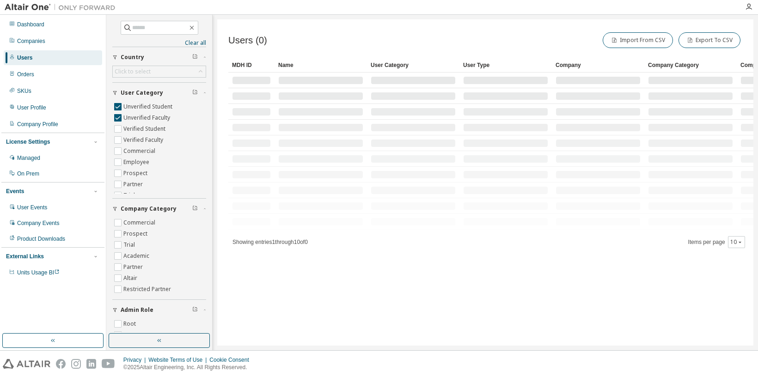  Describe the element at coordinates (179, 360) in the screenshot. I see `div: Website Terms of Use` at that location.